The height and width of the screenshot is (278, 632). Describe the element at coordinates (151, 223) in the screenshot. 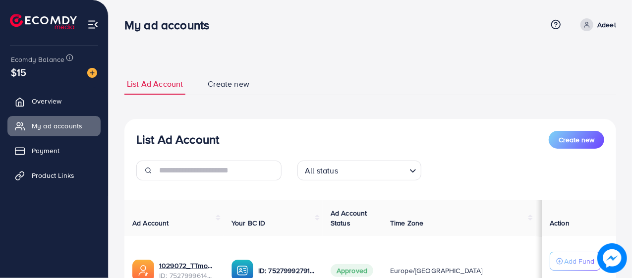

I see `span: Ad Account` at that location.